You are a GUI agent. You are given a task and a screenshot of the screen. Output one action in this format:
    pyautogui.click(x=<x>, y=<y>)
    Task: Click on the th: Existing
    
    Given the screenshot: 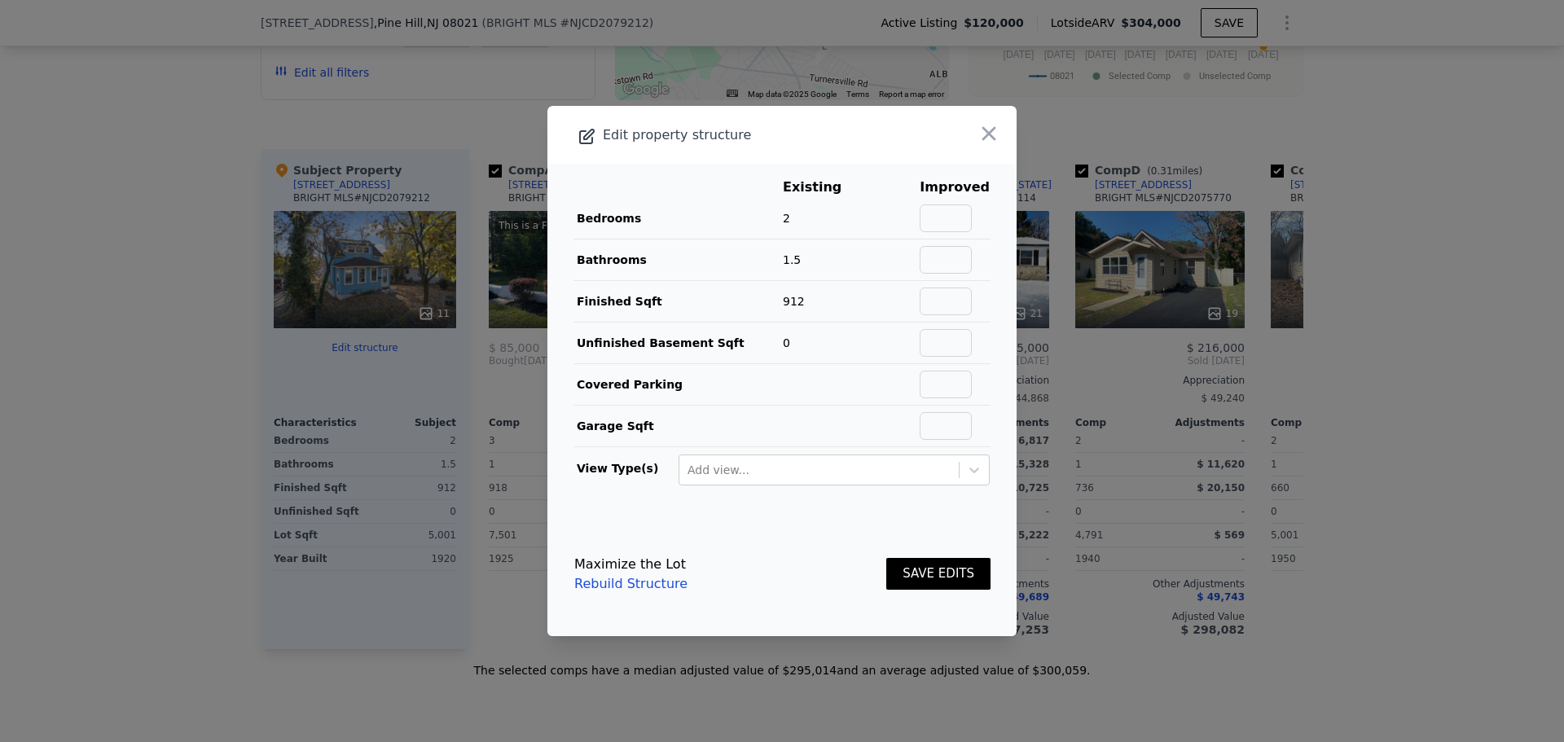 What is the action you would take?
    pyautogui.click(x=824, y=187)
    